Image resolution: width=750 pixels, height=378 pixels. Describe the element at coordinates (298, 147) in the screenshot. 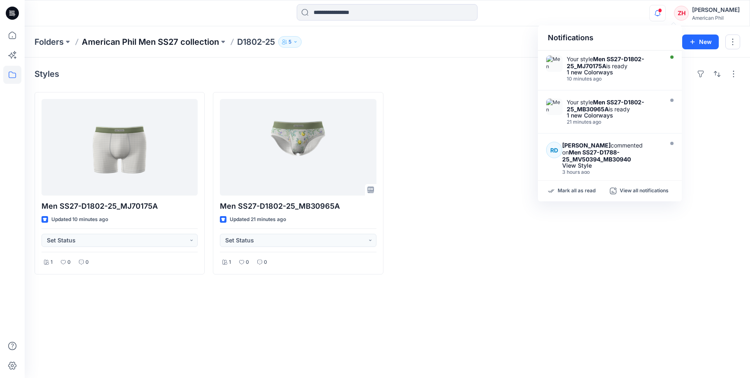

I see `a: Men SS27-D1802-25_MB30965A` at that location.